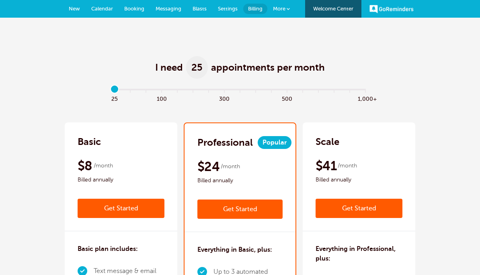  I want to click on h2: Basic, so click(89, 142).